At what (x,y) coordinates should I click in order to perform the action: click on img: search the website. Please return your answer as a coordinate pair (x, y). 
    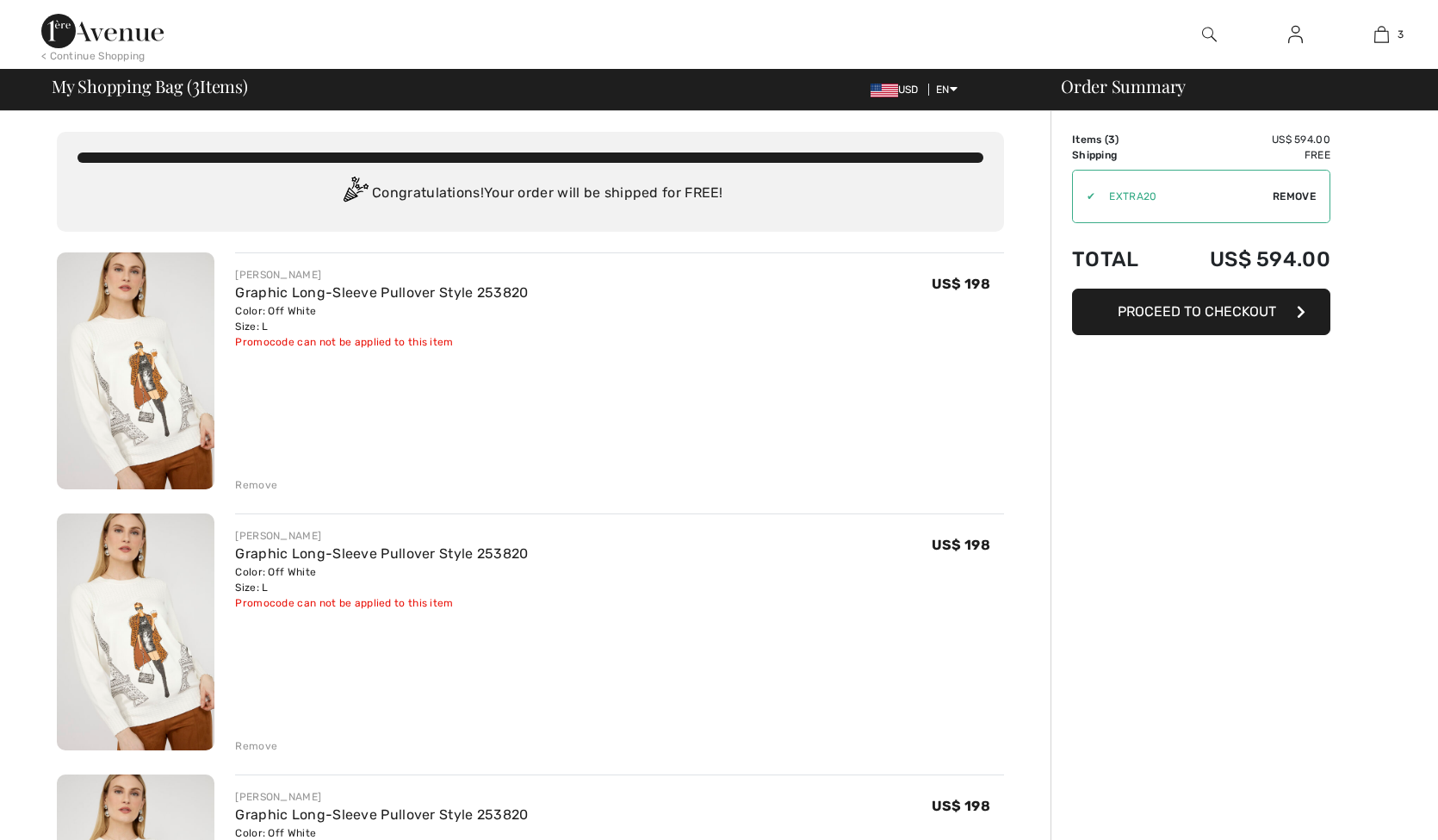
    Looking at the image, I should click on (1209, 34).